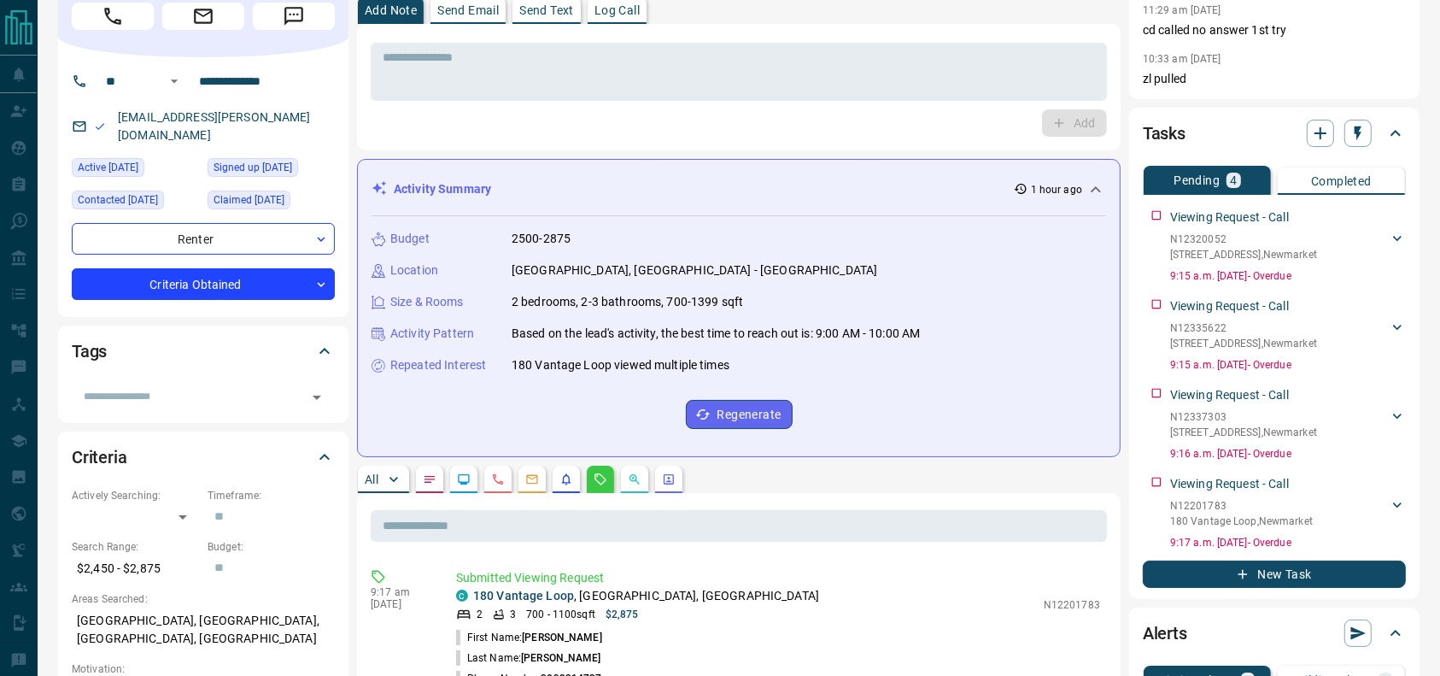 The width and height of the screenshot is (1440, 676). Describe the element at coordinates (113, 16) in the screenshot. I see `span: Call` at that location.